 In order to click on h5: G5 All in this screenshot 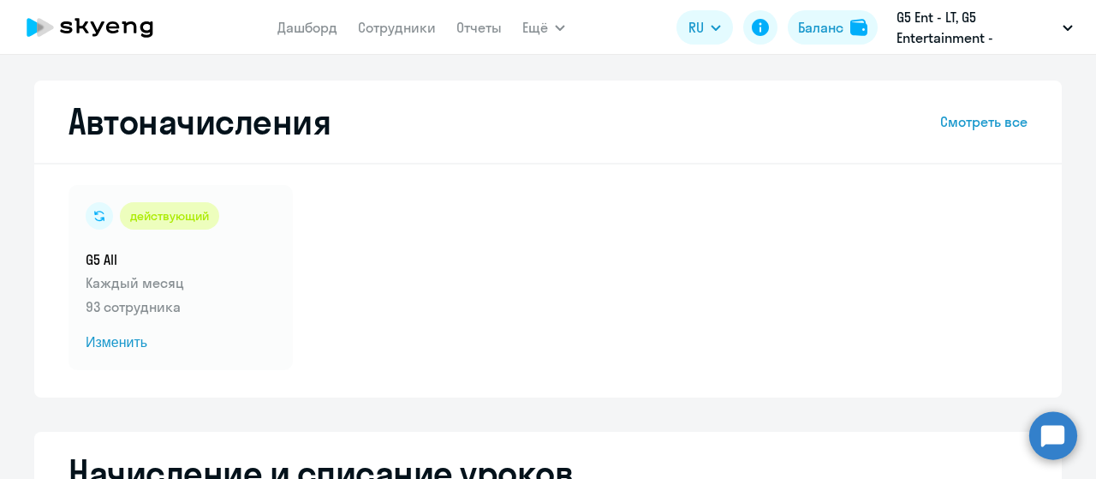, I will do `click(181, 260)`.